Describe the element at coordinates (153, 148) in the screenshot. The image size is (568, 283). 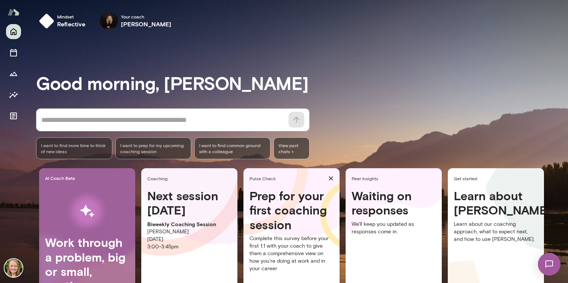
I see `span: I want to prep for my upcoming coaching session` at that location.